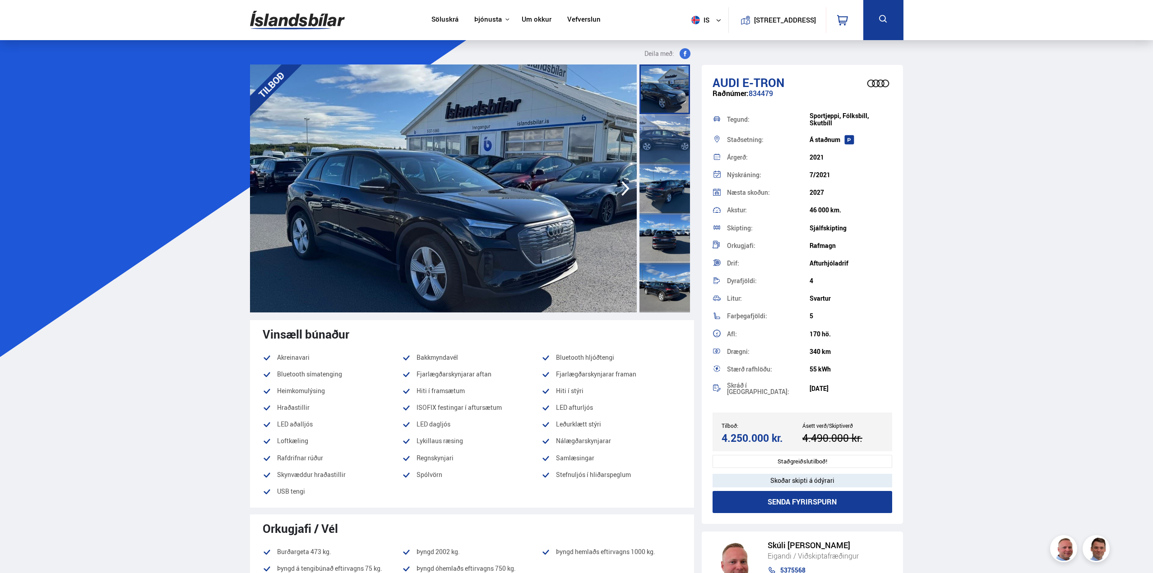 The image size is (1153, 573). I want to click on button: Senda fyrirspurn, so click(802, 502).